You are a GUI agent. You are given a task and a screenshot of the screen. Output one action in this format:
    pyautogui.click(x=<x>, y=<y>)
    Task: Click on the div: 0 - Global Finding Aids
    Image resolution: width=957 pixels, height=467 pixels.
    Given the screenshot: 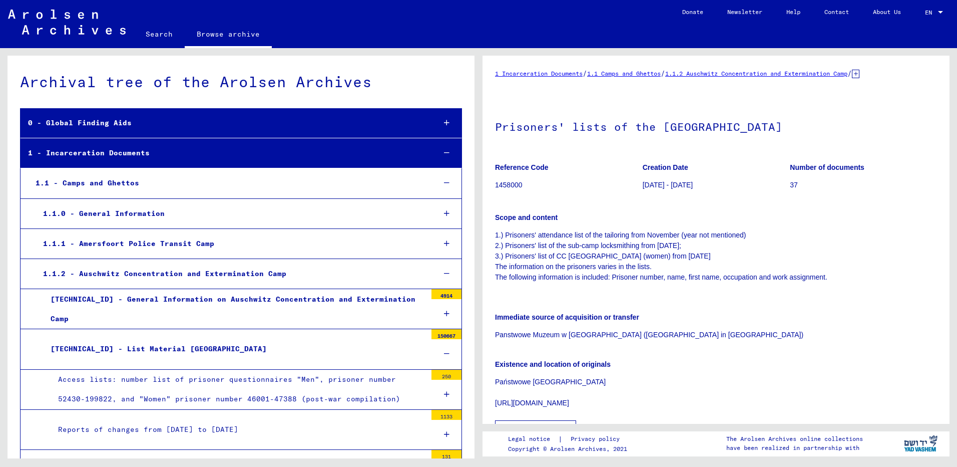 What is the action you would take?
    pyautogui.click(x=224, y=123)
    